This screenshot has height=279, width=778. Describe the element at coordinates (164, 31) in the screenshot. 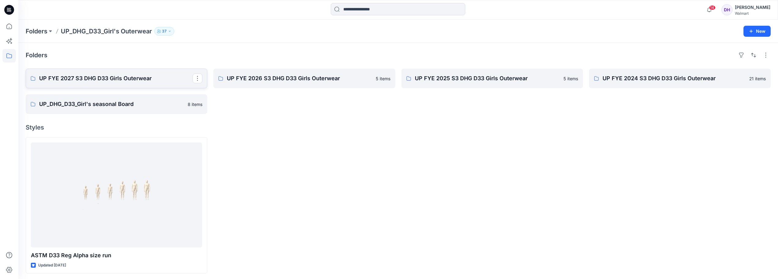

I see `button: 37` at that location.